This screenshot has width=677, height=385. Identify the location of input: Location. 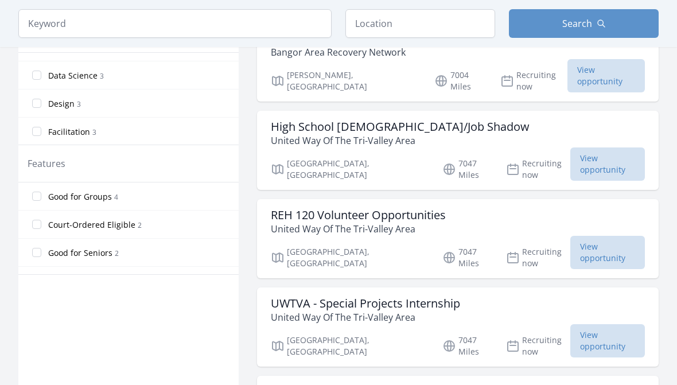
(420, 24).